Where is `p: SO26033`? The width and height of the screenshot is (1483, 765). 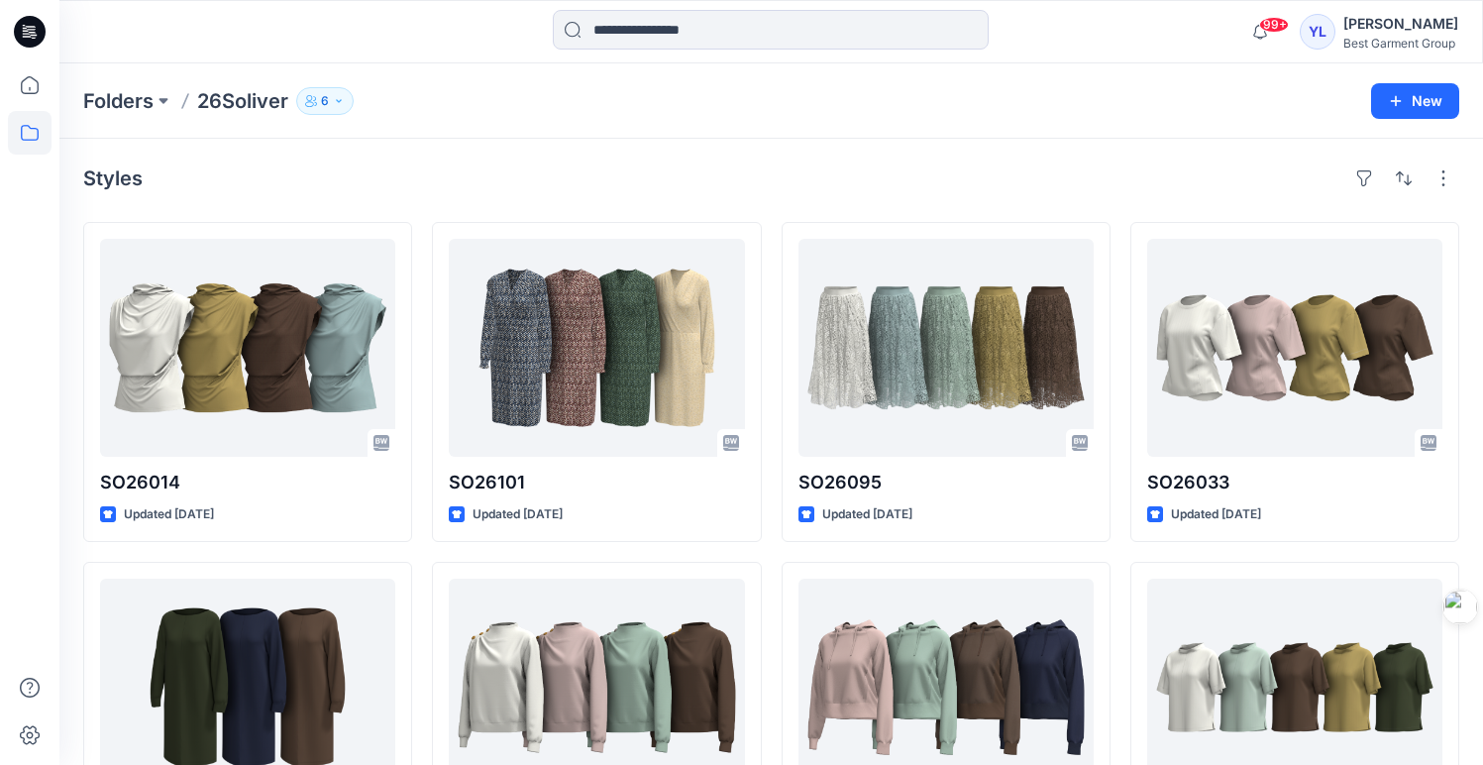
p: SO26033 is located at coordinates (1295, 482).